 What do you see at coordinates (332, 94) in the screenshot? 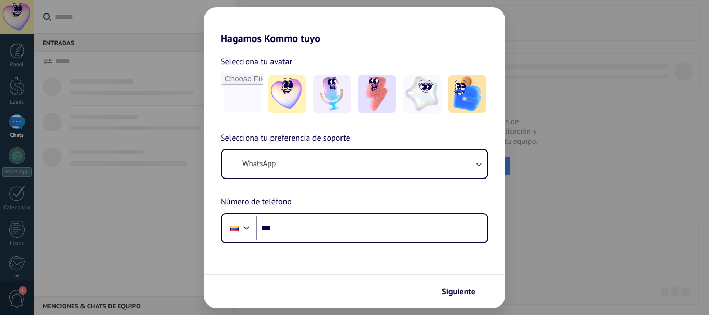
I see `img: -2.jpeg` at bounding box center [332, 94].